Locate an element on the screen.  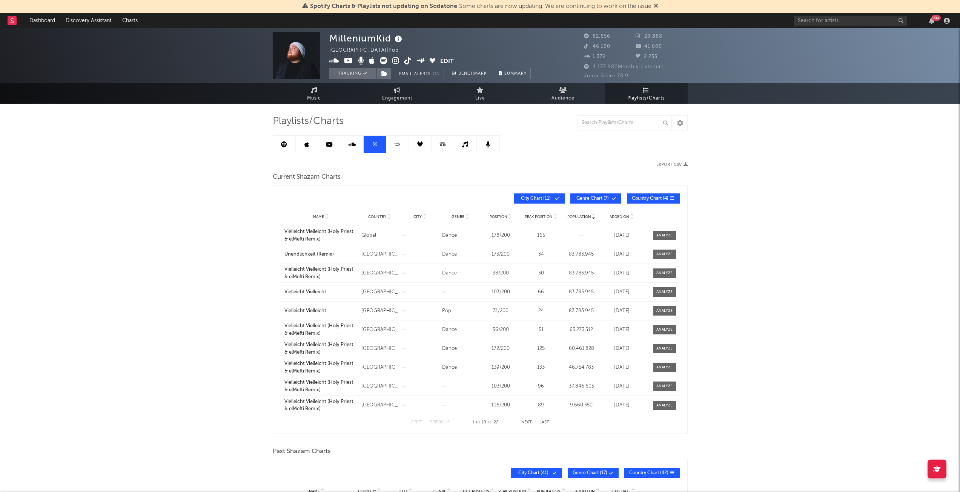
button: Genre Chart(17) is located at coordinates (593, 473).